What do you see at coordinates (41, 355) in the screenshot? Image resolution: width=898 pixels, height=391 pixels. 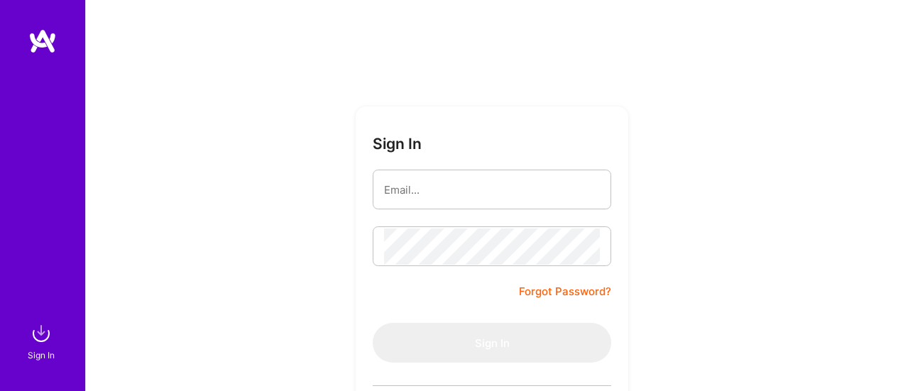 I see `div: Sign In` at bounding box center [41, 355].